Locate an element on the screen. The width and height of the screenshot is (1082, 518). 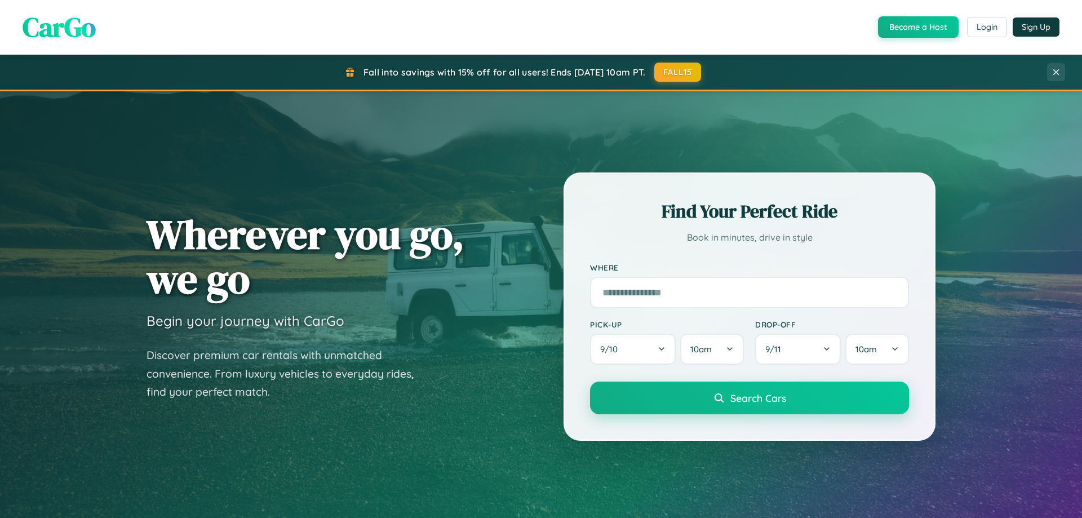
span: Search Cars is located at coordinates (758, 398).